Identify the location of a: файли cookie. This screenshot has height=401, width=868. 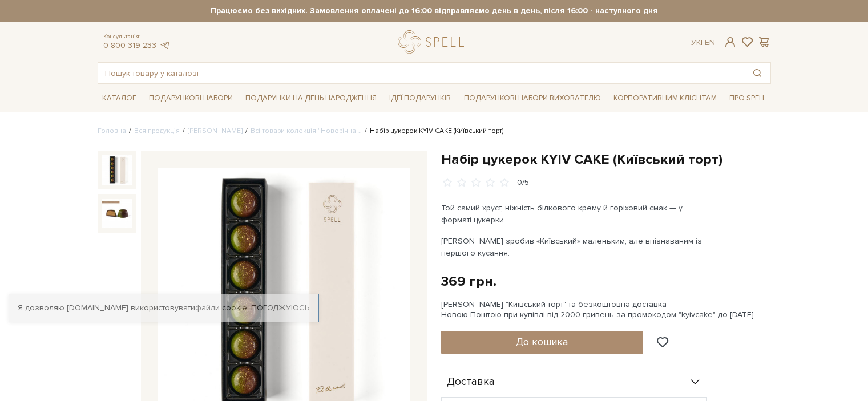
(221, 308).